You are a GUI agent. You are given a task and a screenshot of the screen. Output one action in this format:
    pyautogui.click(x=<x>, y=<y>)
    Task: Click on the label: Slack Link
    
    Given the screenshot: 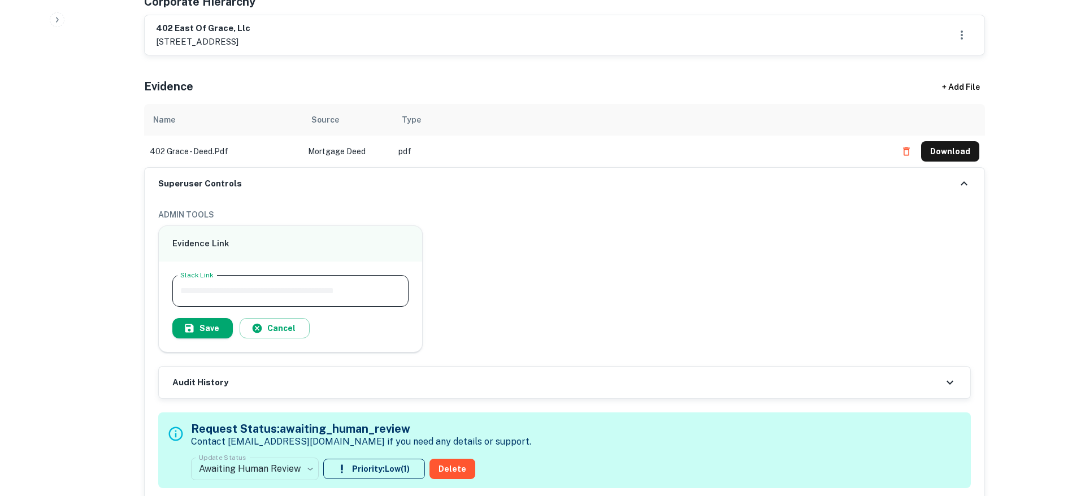 What is the action you would take?
    pyautogui.click(x=197, y=275)
    